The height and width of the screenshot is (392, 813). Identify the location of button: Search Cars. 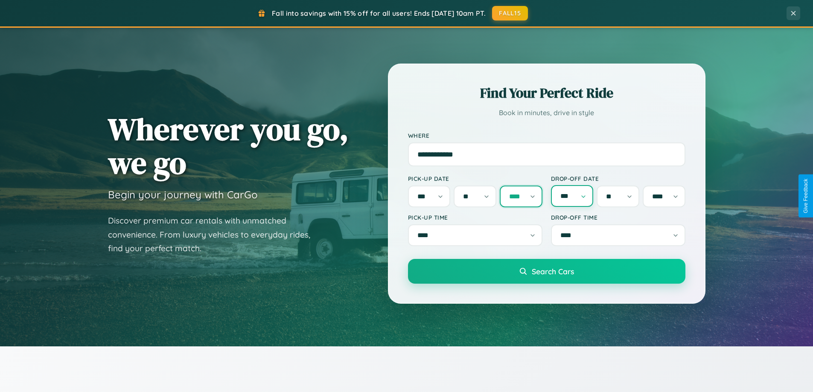
(547, 272).